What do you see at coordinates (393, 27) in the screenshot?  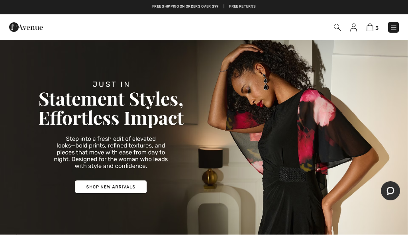 I see `img: Menu` at bounding box center [393, 27].